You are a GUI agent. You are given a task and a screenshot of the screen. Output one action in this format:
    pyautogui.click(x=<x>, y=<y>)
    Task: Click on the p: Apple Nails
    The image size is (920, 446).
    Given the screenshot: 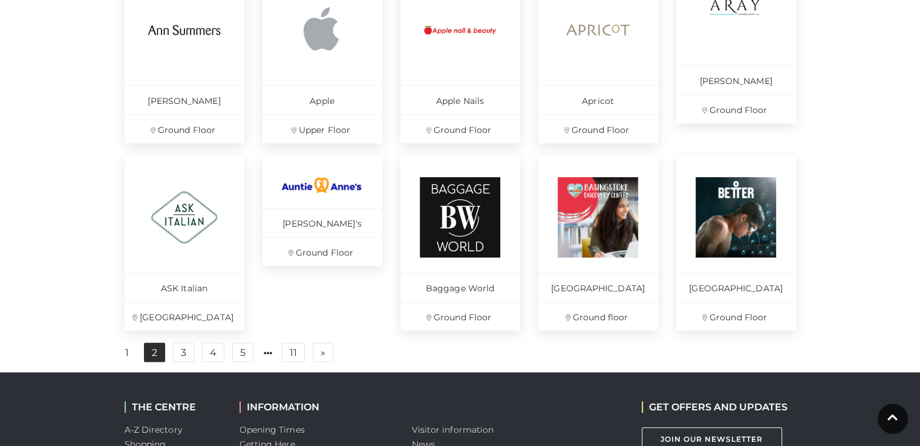 What is the action you would take?
    pyautogui.click(x=460, y=100)
    